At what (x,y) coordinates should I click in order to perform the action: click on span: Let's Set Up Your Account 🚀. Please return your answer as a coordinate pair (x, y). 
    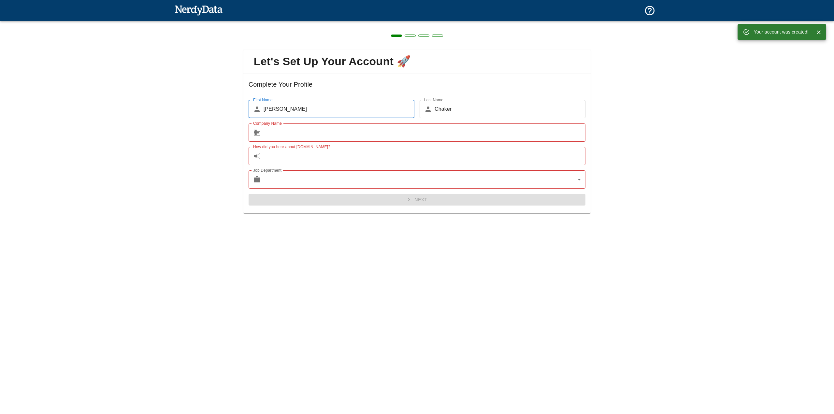
    Looking at the image, I should click on (417, 62).